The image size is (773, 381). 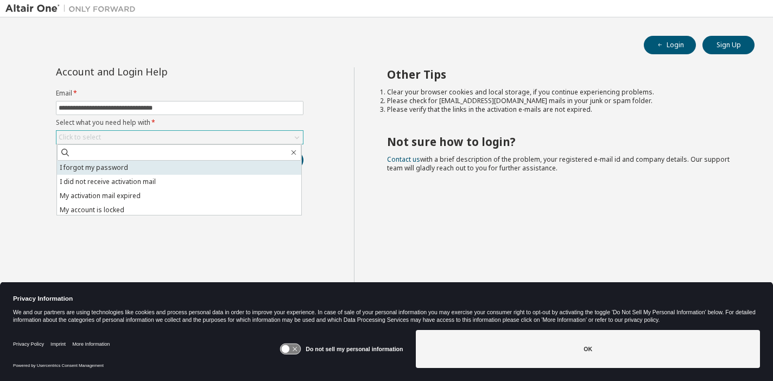 What do you see at coordinates (403, 159) in the screenshot?
I see `a: Contact us` at bounding box center [403, 159].